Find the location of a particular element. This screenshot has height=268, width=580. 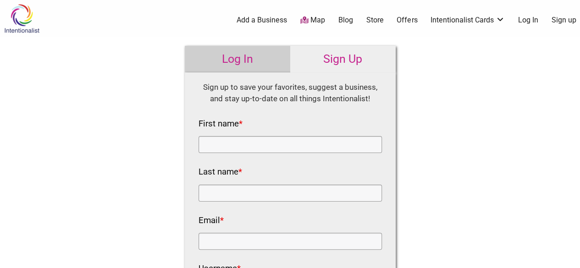

a: Store is located at coordinates (375, 20).